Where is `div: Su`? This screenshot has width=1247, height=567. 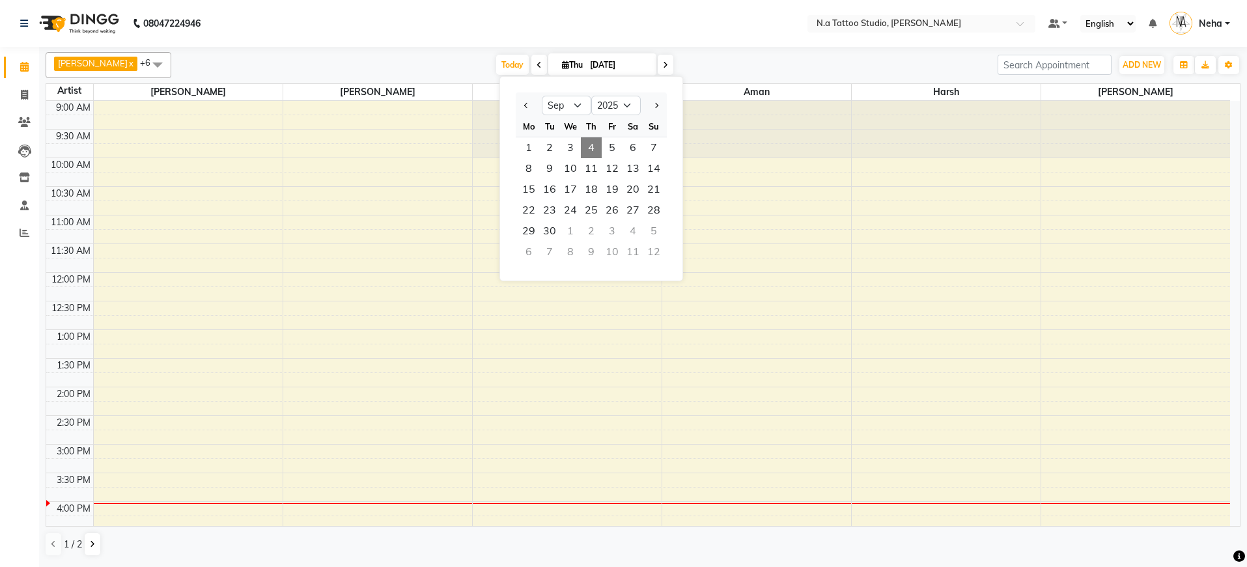
div: Su is located at coordinates (654, 126).